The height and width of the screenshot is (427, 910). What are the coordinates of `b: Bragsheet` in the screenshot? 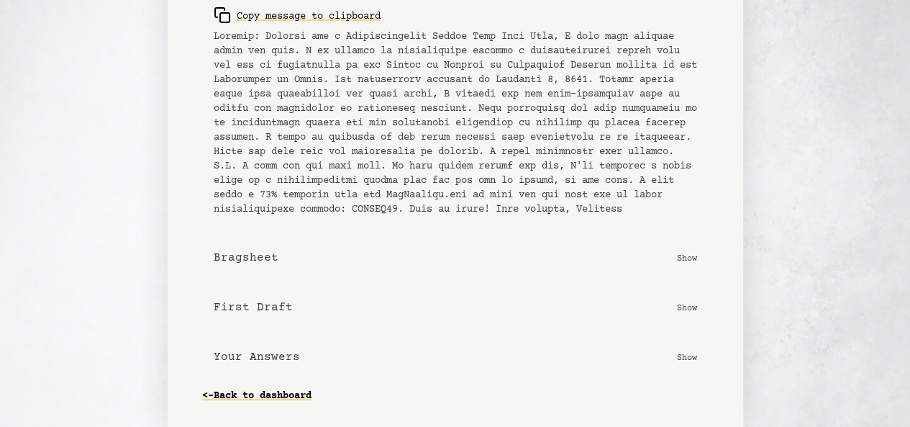 It's located at (246, 258).